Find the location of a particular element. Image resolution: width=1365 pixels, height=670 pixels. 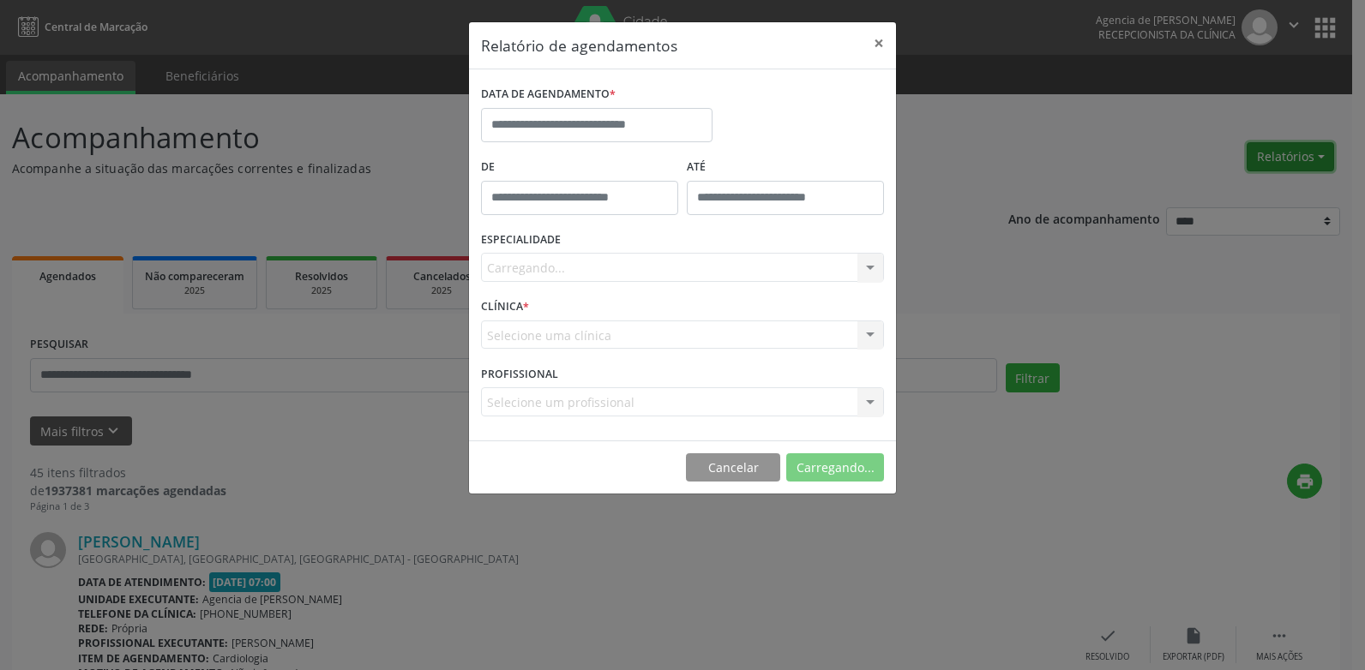

label: PROFISSIONAL is located at coordinates (520, 374).